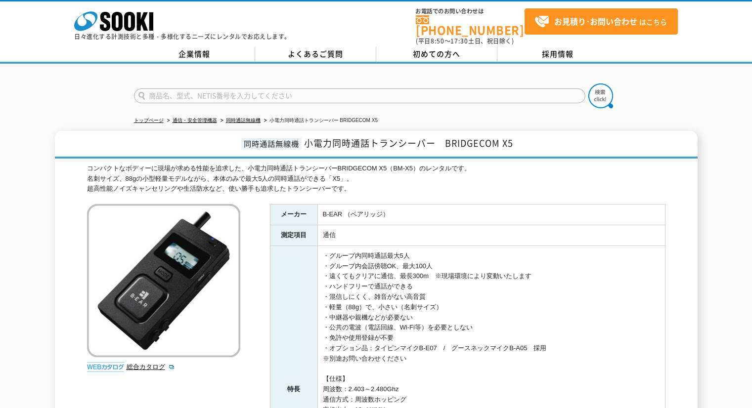 Image resolution: width=752 pixels, height=408 pixels. Describe the element at coordinates (243, 120) in the screenshot. I see `a: 同時通話無線機` at that location.